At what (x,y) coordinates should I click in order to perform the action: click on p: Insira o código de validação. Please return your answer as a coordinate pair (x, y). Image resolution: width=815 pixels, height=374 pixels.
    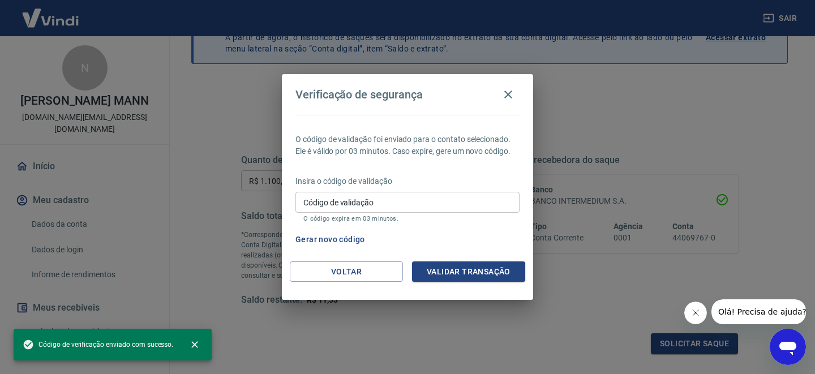
    Looking at the image, I should click on (408, 181).